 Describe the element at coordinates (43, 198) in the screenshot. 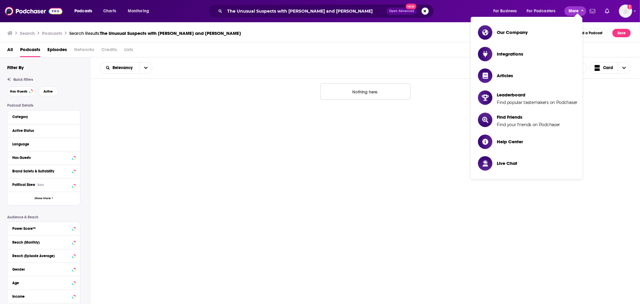

I see `span: Show More` at that location.